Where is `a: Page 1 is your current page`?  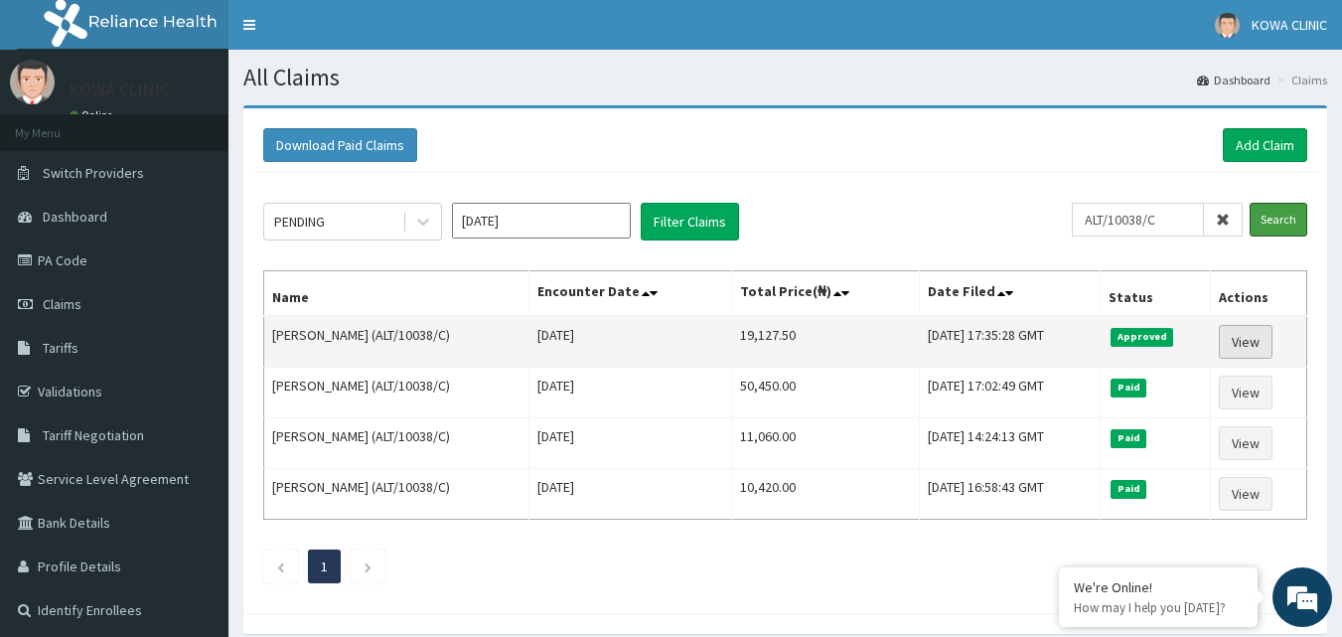
a: Page 1 is your current page is located at coordinates (324, 566).